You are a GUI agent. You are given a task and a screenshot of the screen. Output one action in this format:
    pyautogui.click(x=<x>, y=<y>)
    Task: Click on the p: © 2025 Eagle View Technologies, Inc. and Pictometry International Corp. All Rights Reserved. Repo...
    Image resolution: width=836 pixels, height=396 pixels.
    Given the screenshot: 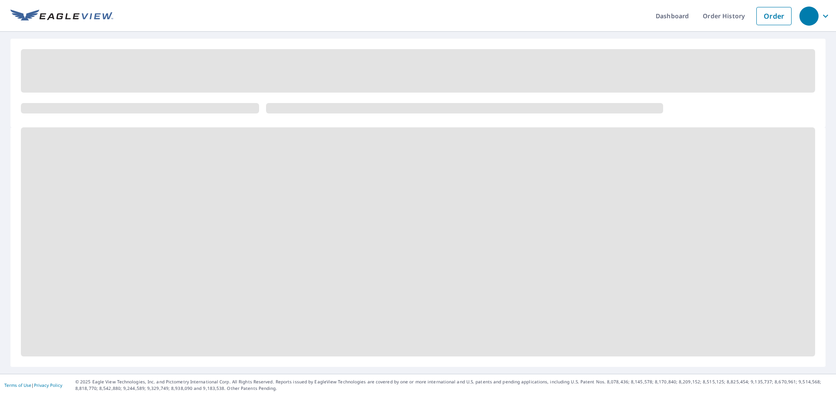 What is the action you would take?
    pyautogui.click(x=453, y=386)
    